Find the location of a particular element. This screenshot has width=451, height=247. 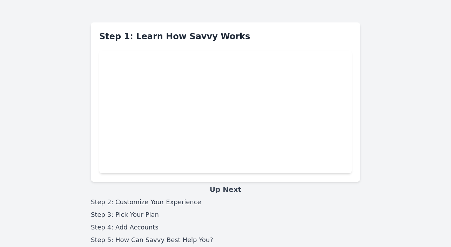

li: Step 4: Add Accounts is located at coordinates (226, 227).